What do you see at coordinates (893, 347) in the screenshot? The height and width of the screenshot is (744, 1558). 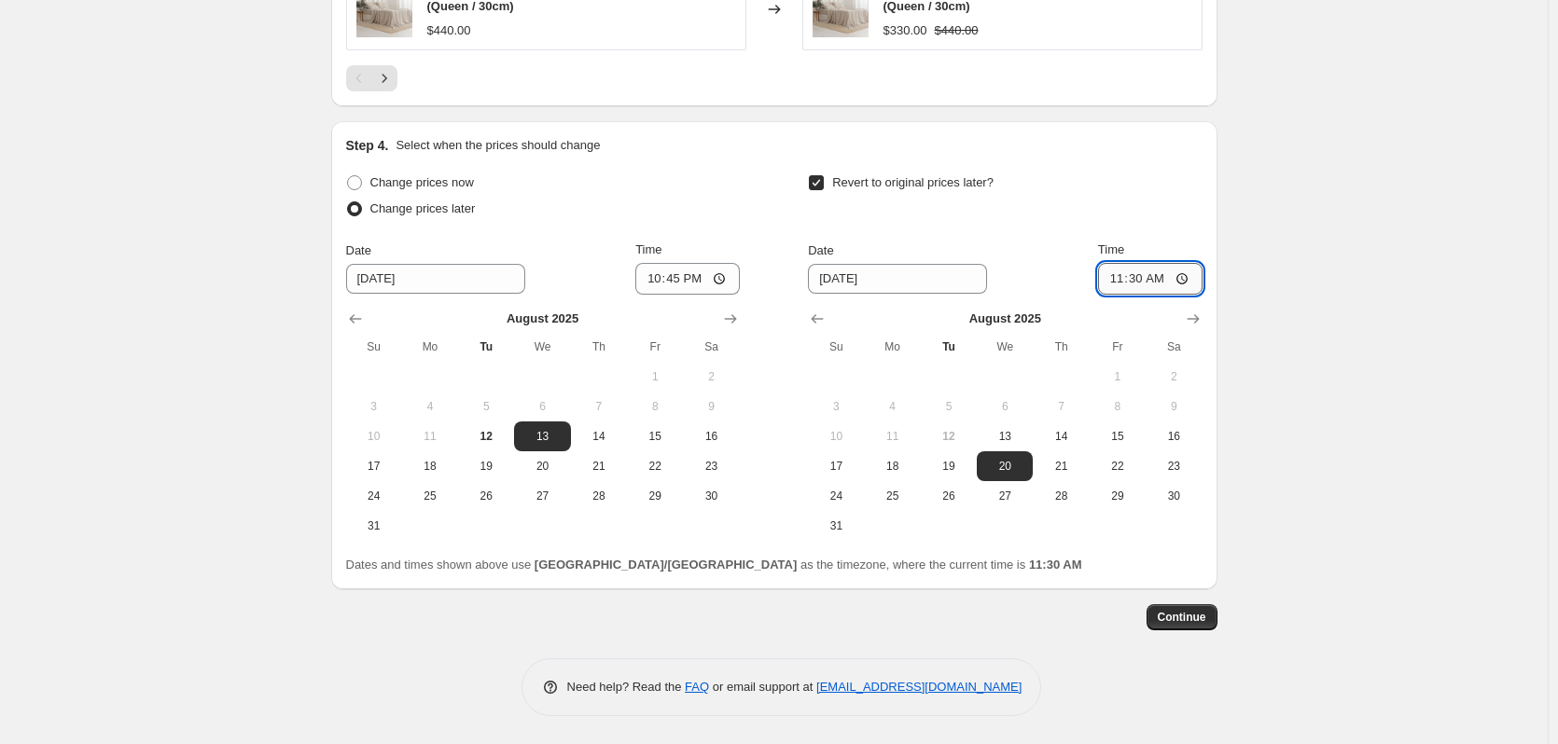 I see `span: Mo` at bounding box center [893, 347].